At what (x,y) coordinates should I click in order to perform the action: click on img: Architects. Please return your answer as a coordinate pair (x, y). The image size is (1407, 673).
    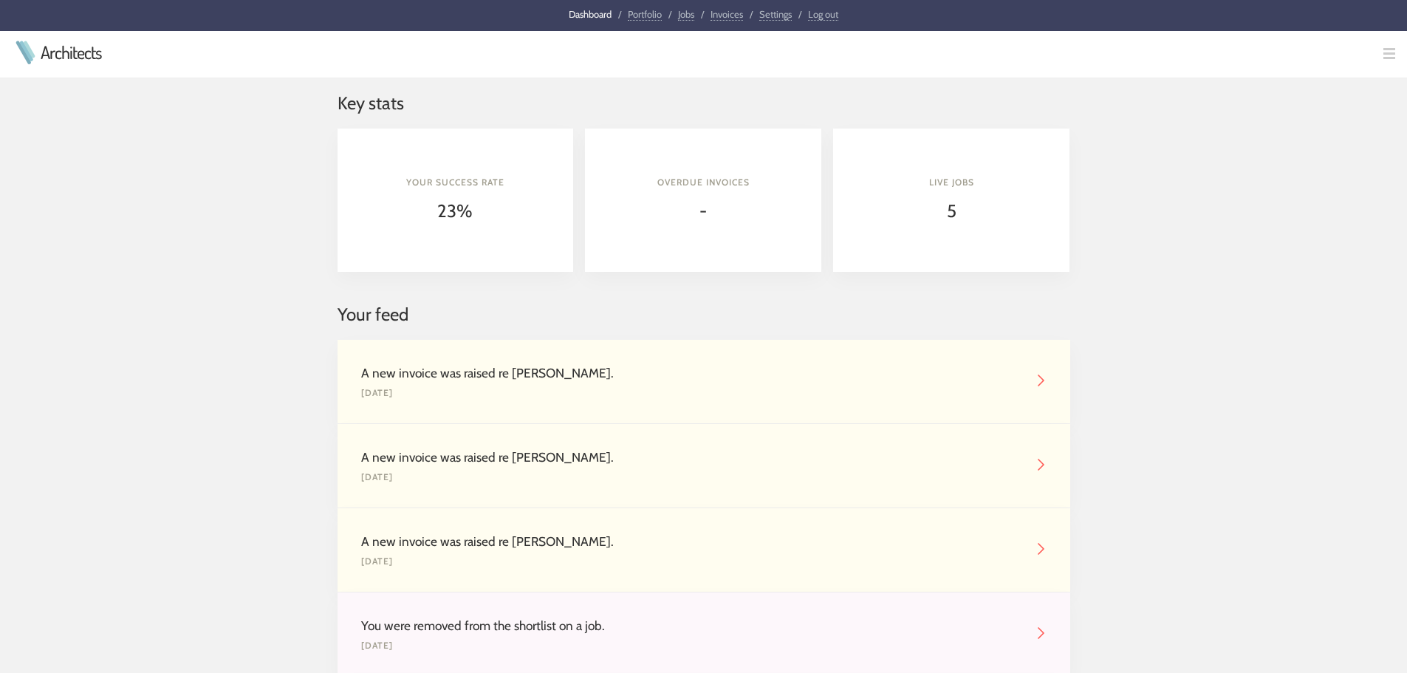
    Looking at the image, I should click on (25, 52).